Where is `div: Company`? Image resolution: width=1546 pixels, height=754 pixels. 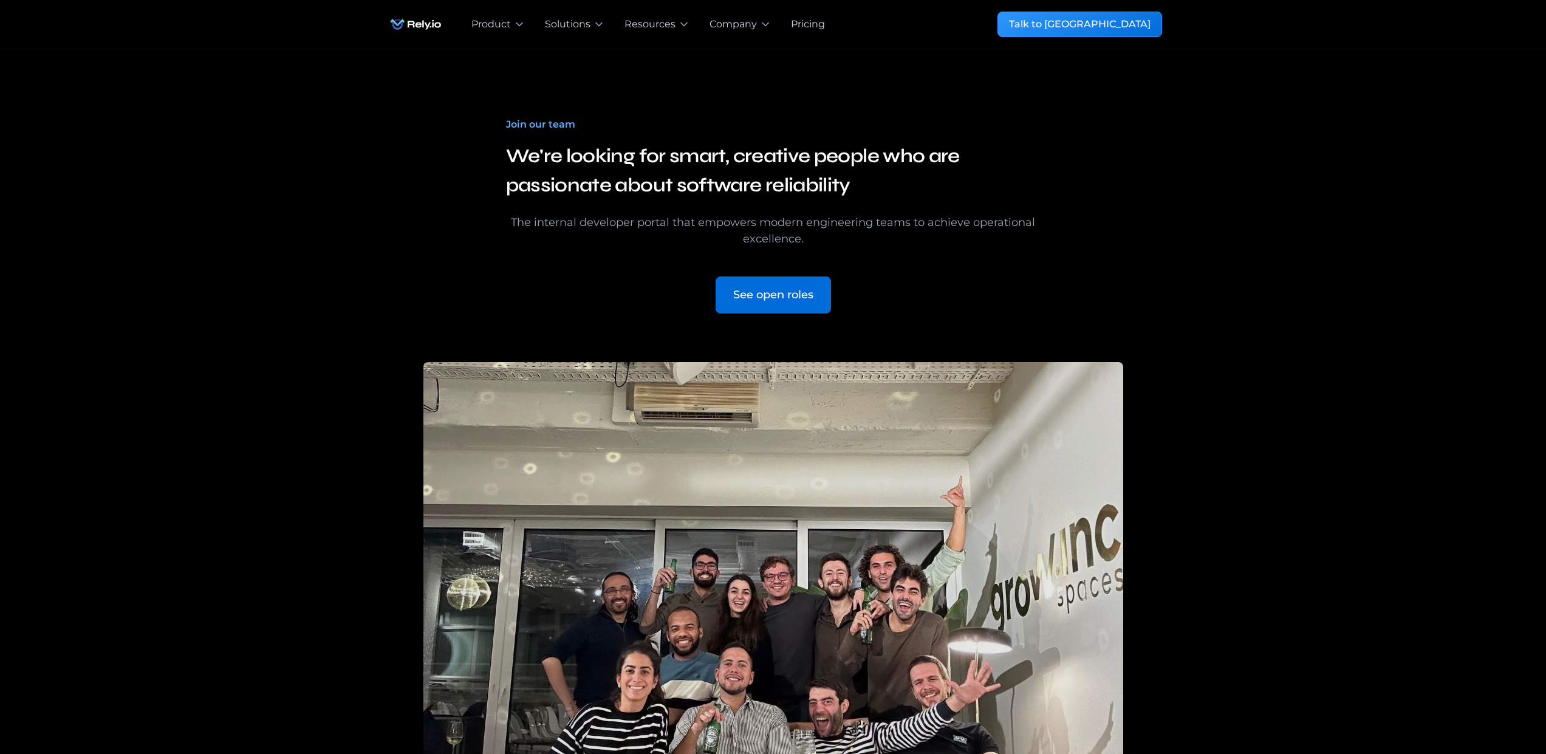 div: Company is located at coordinates (733, 24).